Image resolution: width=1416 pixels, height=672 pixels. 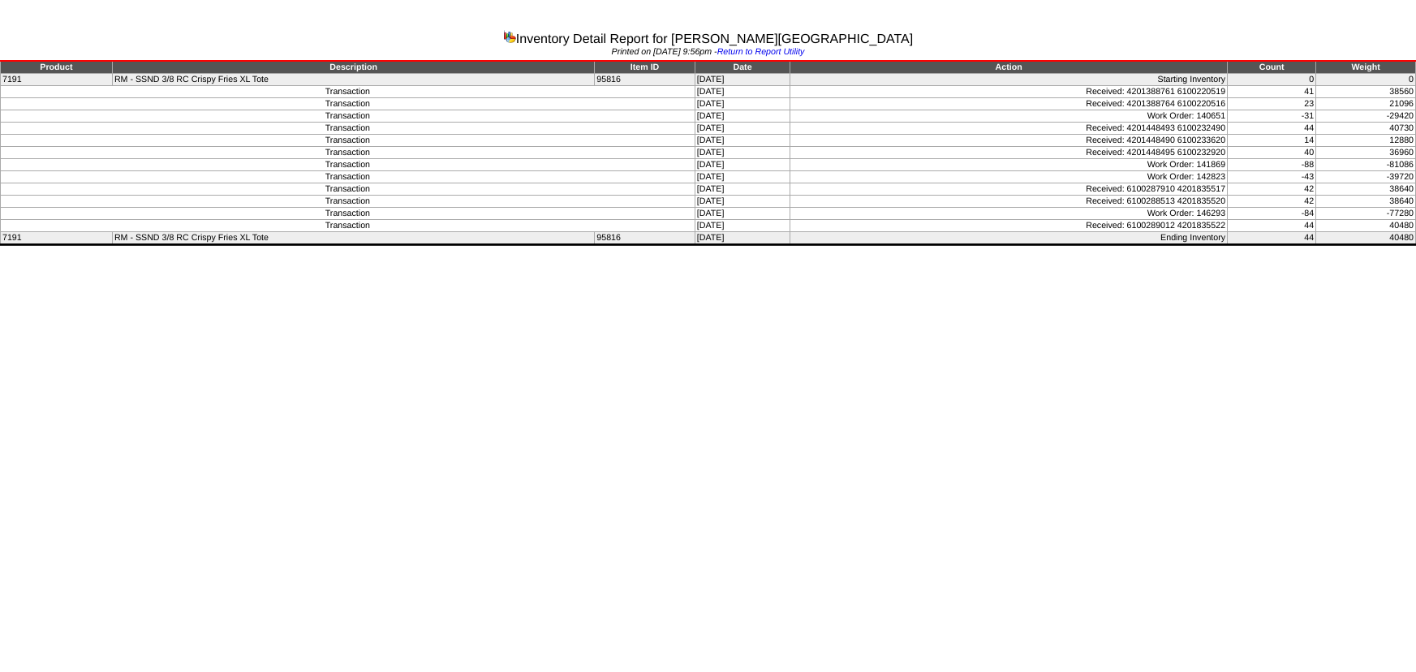 What do you see at coordinates (1365, 92) in the screenshot?
I see `td: 38560` at bounding box center [1365, 92].